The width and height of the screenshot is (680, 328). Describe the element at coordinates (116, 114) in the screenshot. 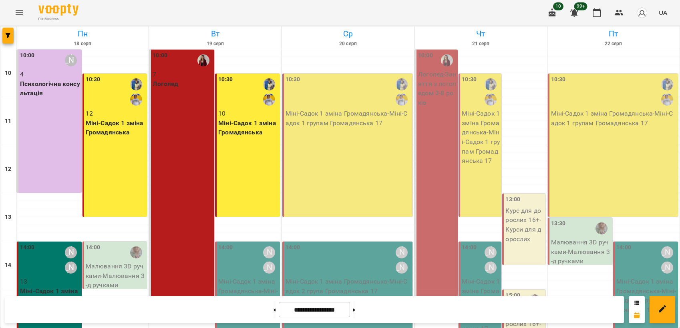

I see `p: 12` at that location.